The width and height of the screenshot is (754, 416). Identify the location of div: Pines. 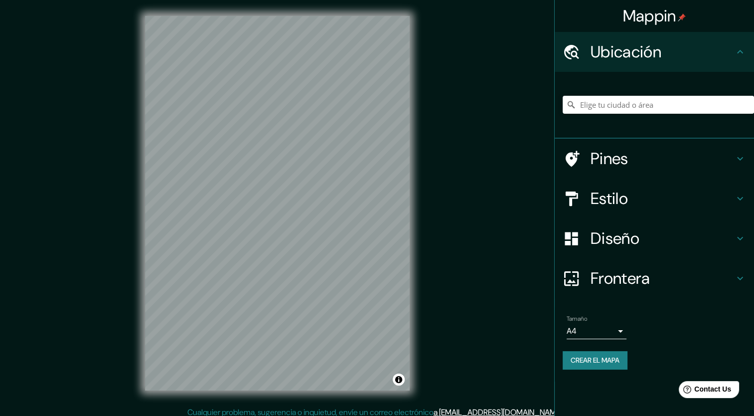
(655, 159).